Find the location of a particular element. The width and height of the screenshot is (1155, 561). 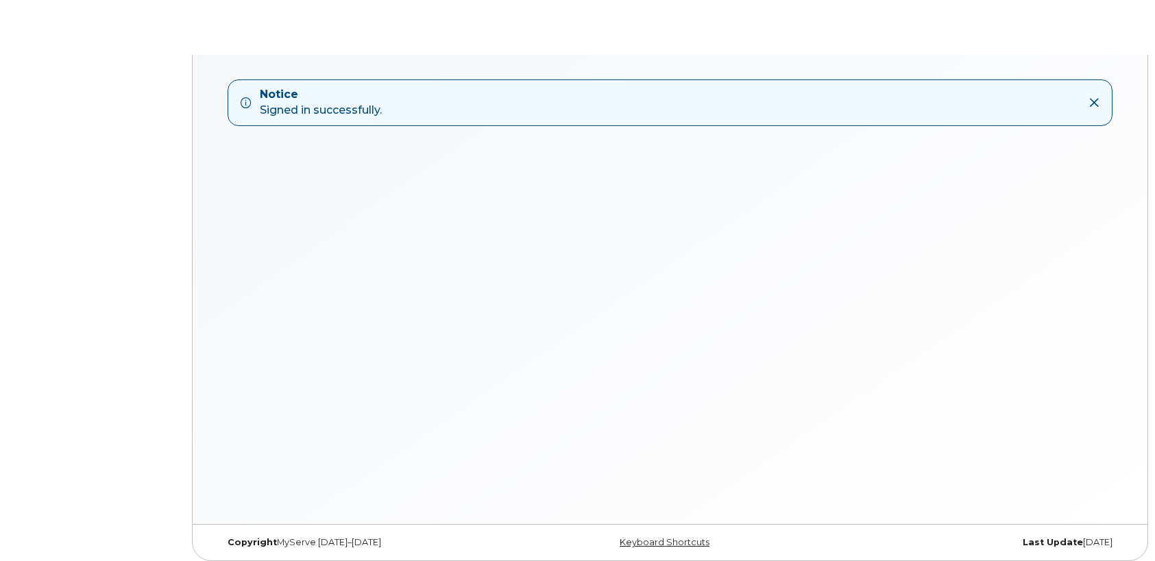

div: Signed in successfully. is located at coordinates (321, 103).